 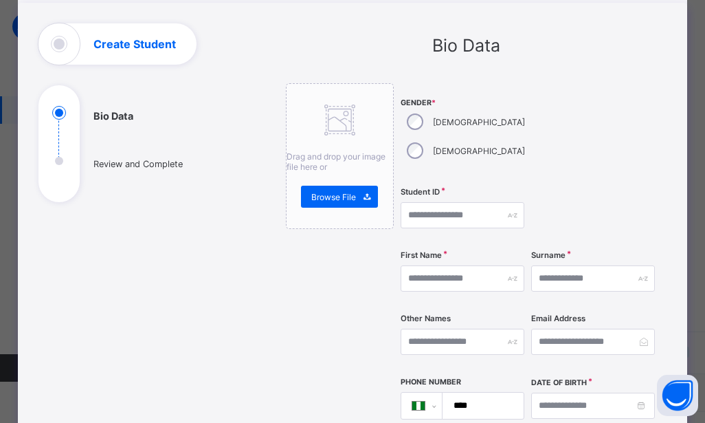 I want to click on label: Surname, so click(x=548, y=255).